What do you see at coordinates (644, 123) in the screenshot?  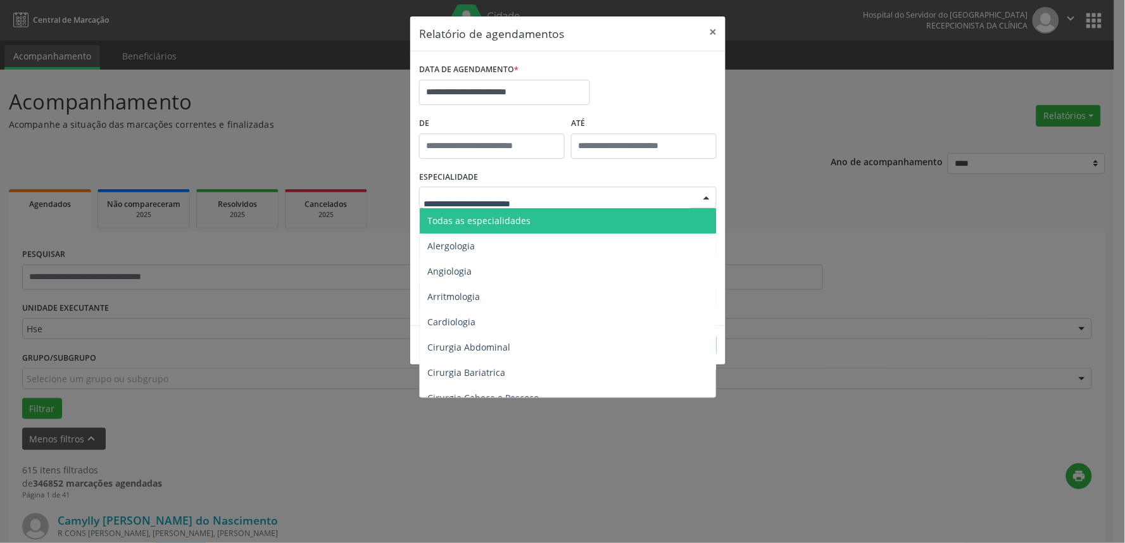 I see `label: ATÉ` at bounding box center [644, 123].